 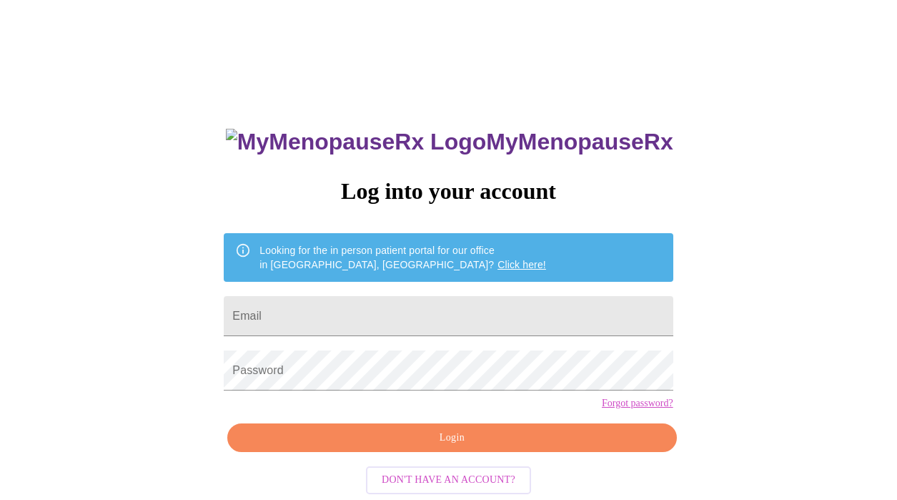 What do you see at coordinates (452, 438) in the screenshot?
I see `button: Login` at bounding box center [452, 438].